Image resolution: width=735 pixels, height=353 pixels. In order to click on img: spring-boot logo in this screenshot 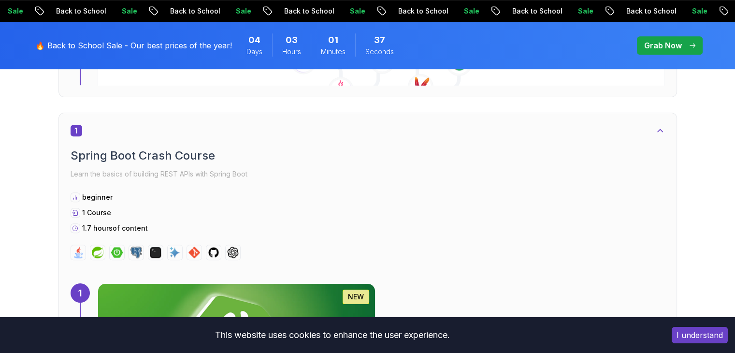, I will do `click(117, 252)`.